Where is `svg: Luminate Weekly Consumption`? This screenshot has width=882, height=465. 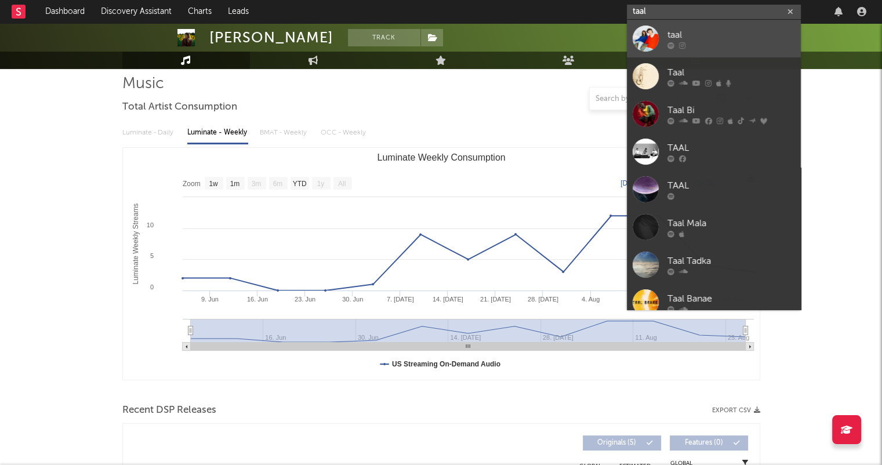
svg: Luminate Weekly Consumption is located at coordinates (441, 264).